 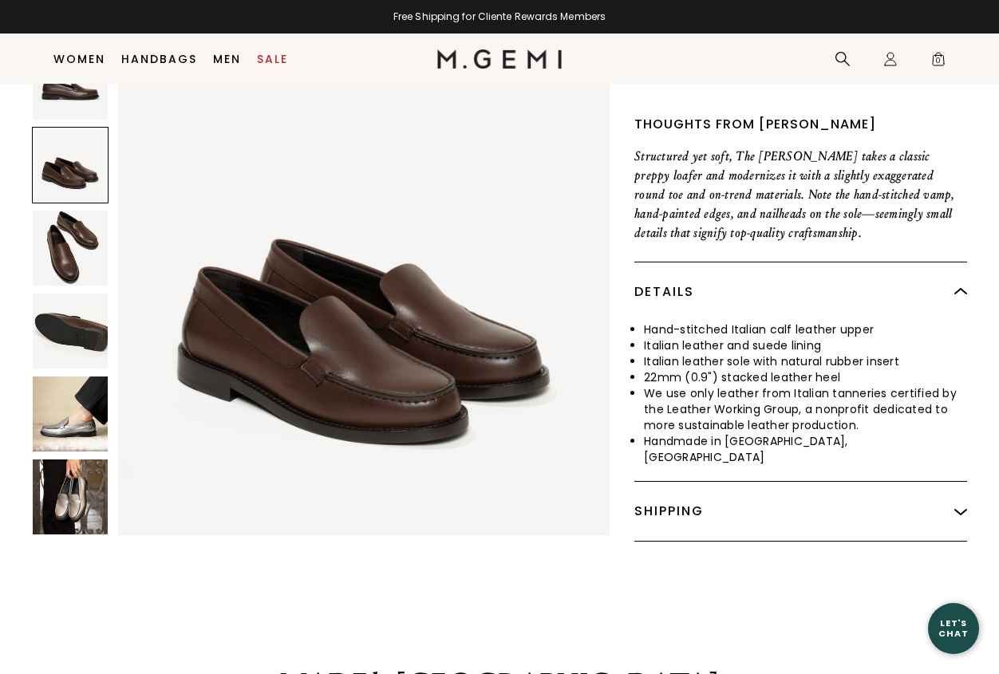 What do you see at coordinates (805, 377) in the screenshot?
I see `li: 22mm (0.9") stacked leather heel` at bounding box center [805, 377].